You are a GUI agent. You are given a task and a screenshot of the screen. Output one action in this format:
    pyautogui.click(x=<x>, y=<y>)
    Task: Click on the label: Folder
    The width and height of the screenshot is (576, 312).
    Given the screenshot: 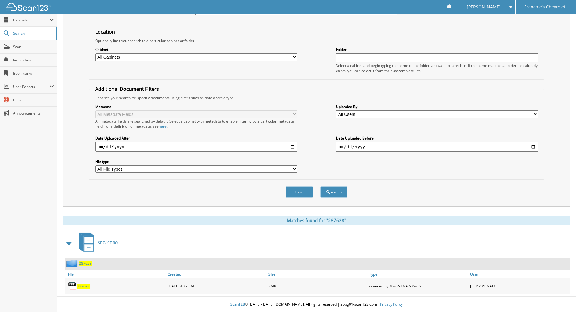 What is the action you would take?
    pyautogui.click(x=437, y=49)
    